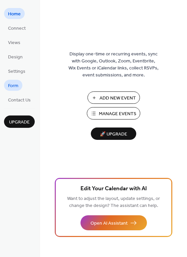  Describe the element at coordinates (19, 122) in the screenshot. I see `span: Upgrade` at that location.